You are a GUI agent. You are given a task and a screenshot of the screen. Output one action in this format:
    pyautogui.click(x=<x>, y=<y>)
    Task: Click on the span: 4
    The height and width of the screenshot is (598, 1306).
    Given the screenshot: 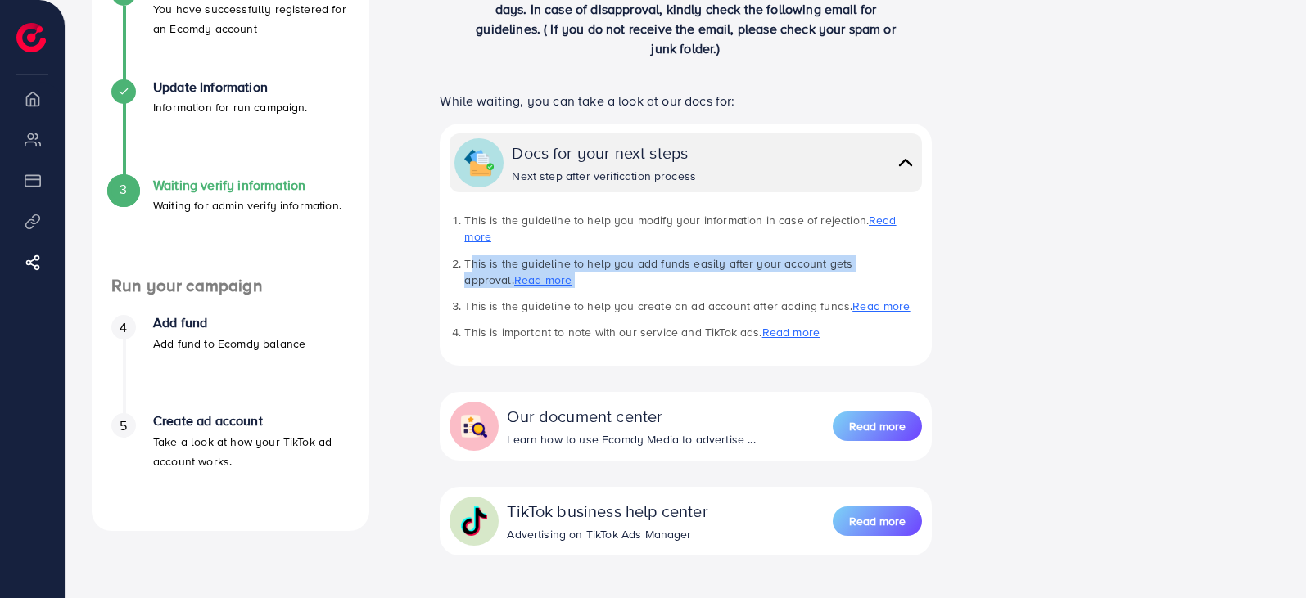 What is the action you would take?
    pyautogui.click(x=123, y=327)
    